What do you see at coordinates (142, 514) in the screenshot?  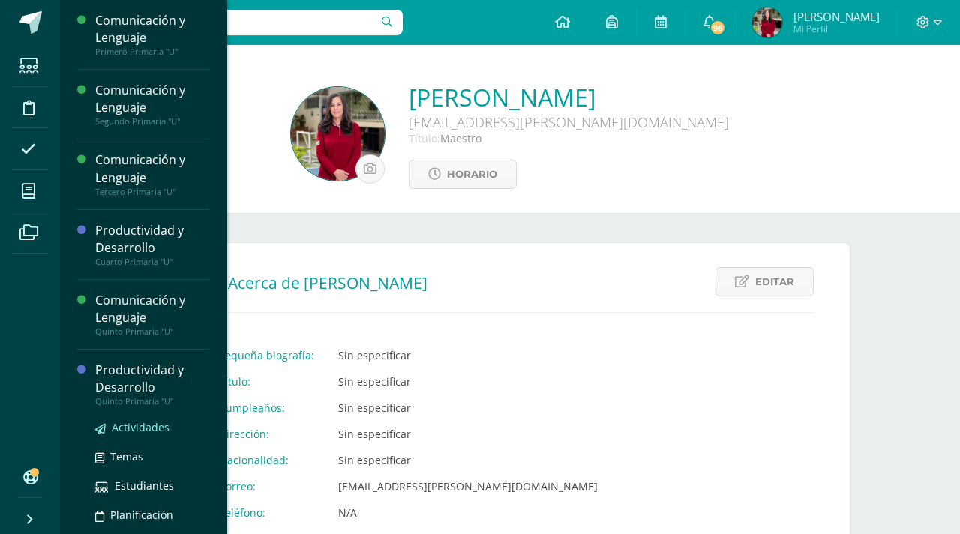 I see `span: Planificación` at bounding box center [142, 514].